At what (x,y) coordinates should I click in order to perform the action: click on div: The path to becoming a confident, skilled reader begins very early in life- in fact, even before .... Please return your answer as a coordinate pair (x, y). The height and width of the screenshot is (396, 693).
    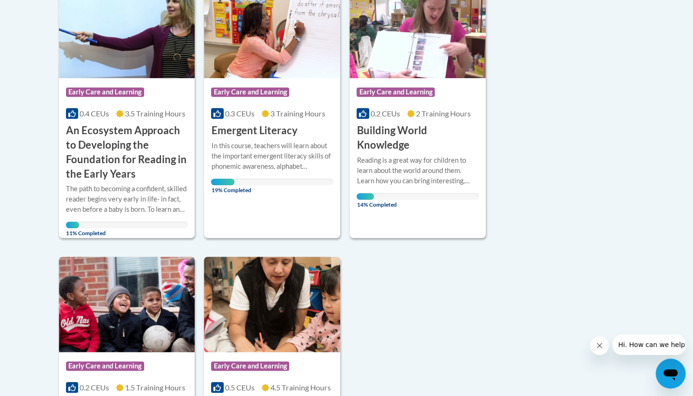
    Looking at the image, I should click on (127, 199).